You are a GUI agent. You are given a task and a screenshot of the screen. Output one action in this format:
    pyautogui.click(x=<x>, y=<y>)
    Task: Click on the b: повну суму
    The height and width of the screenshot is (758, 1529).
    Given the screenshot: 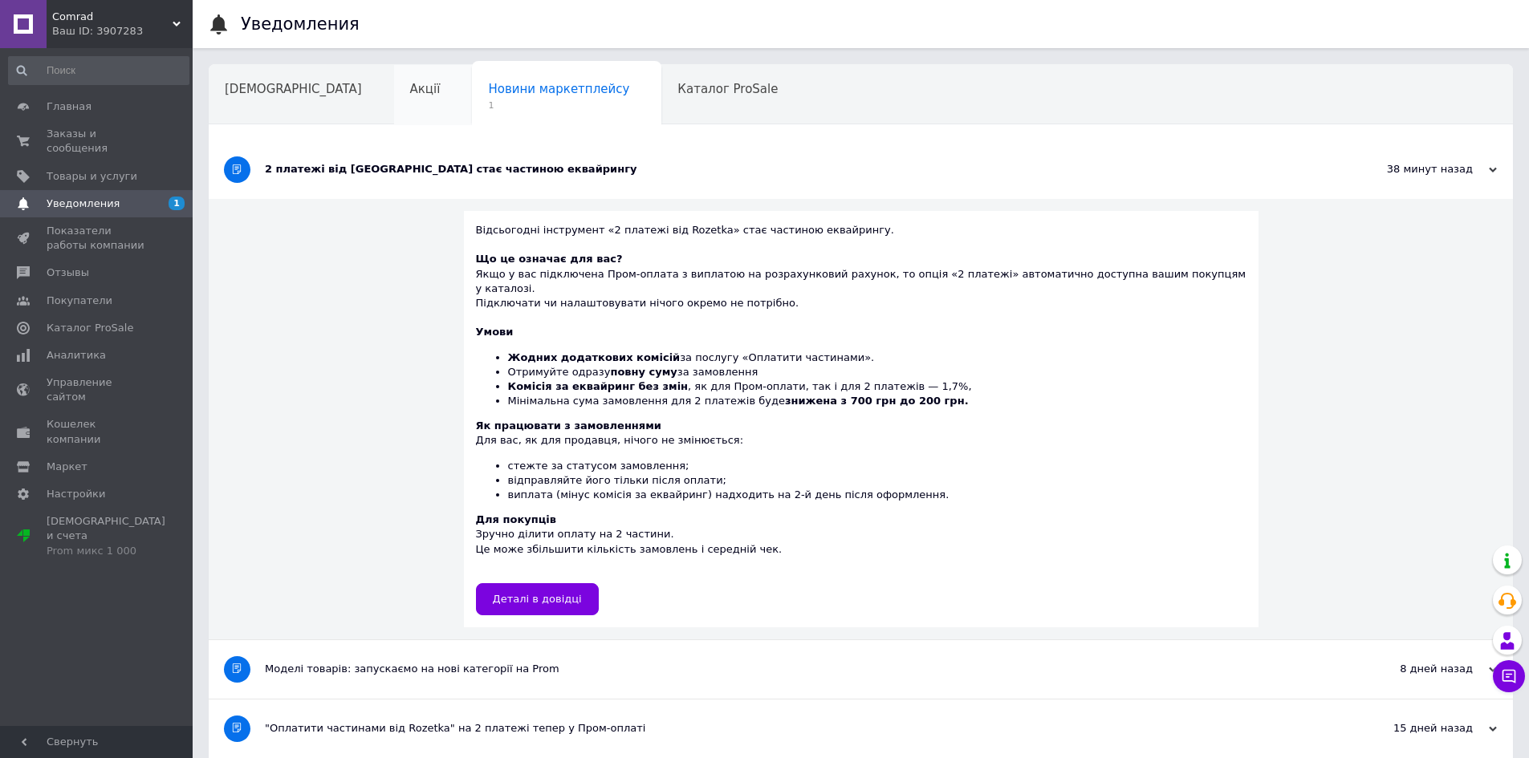 What is the action you would take?
    pyautogui.click(x=643, y=372)
    